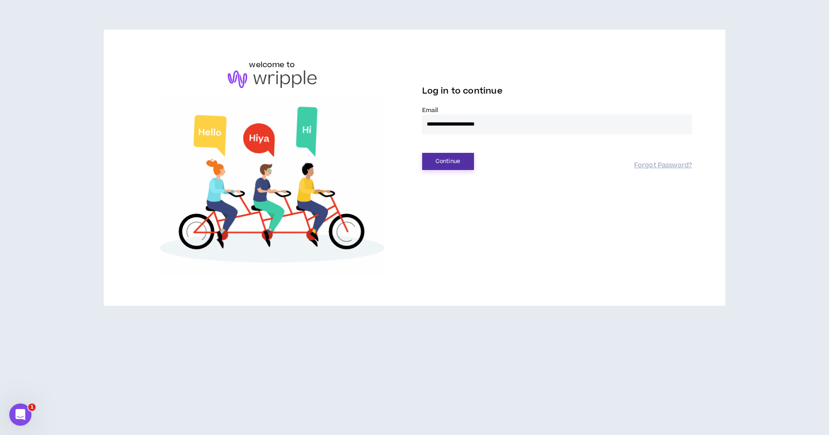 Image resolution: width=829 pixels, height=435 pixels. What do you see at coordinates (272, 79) in the screenshot?
I see `img: logo-brand.png` at bounding box center [272, 79].